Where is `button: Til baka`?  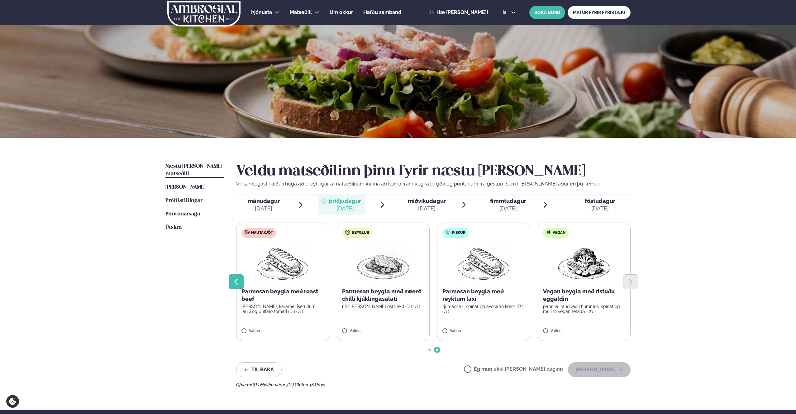 button: Til baka is located at coordinates (259, 369).